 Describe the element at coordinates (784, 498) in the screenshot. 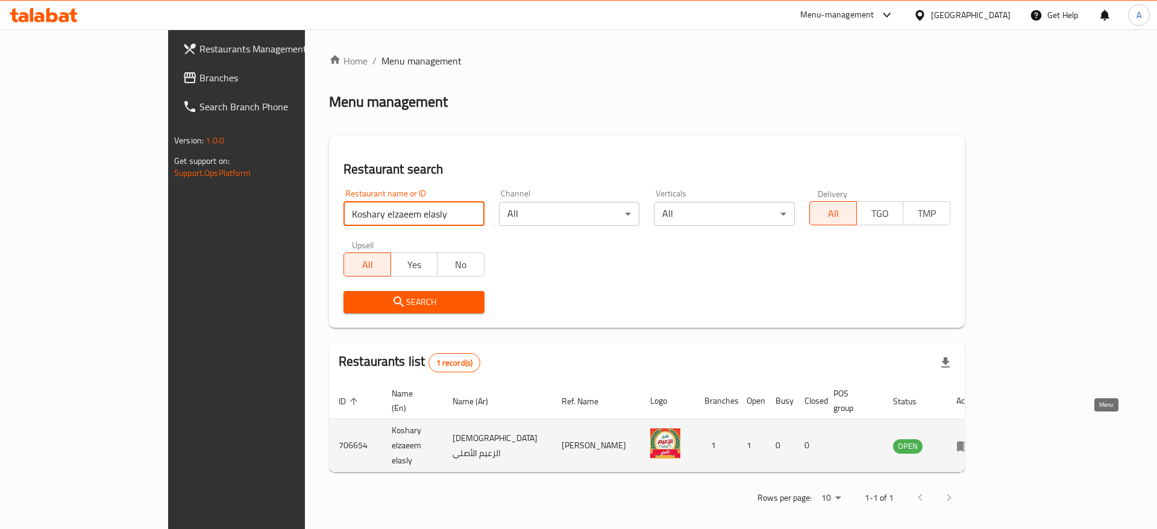

I see `p: Rows per page:` at that location.